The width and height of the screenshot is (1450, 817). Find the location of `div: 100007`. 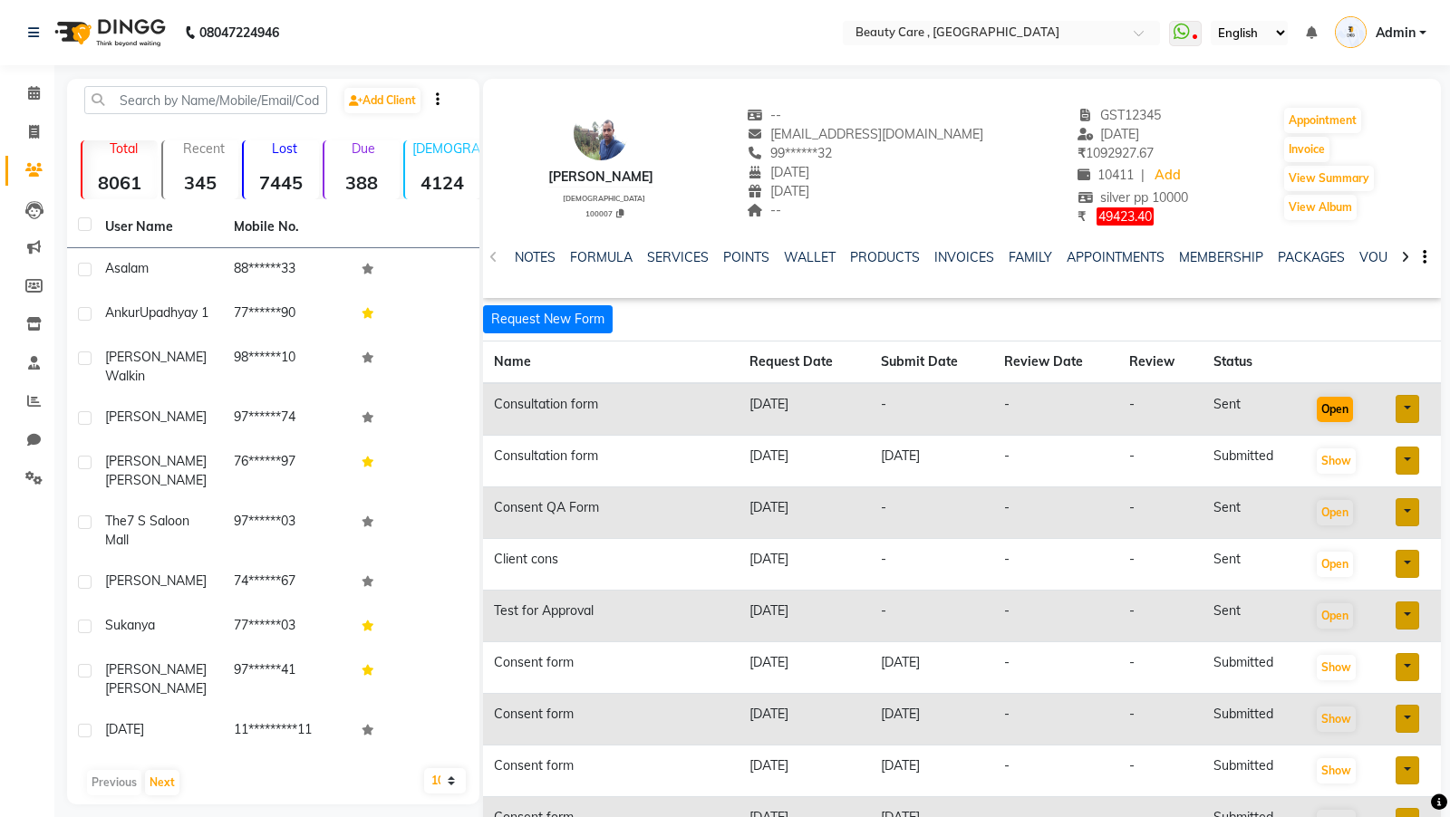

div: 100007 is located at coordinates (604, 213).